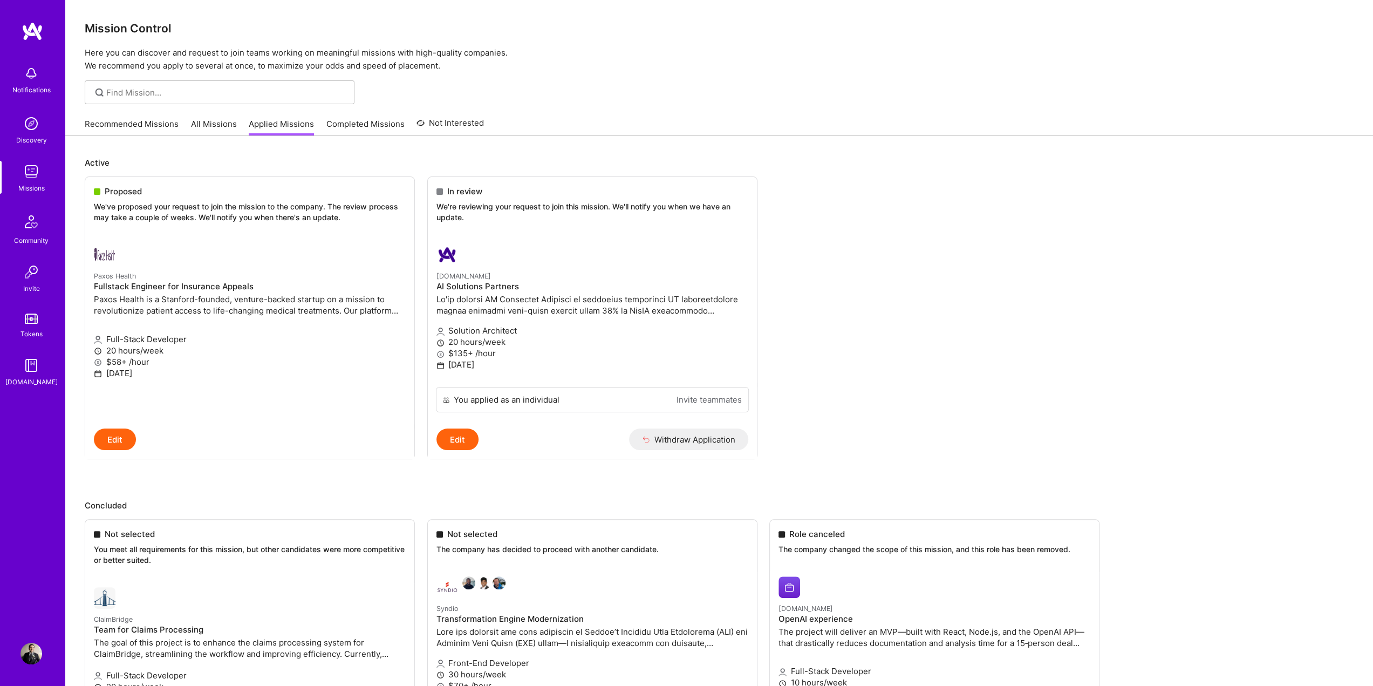 The height and width of the screenshot is (686, 1373). What do you see at coordinates (450, 126) in the screenshot?
I see `a: Not Interested` at bounding box center [450, 126].